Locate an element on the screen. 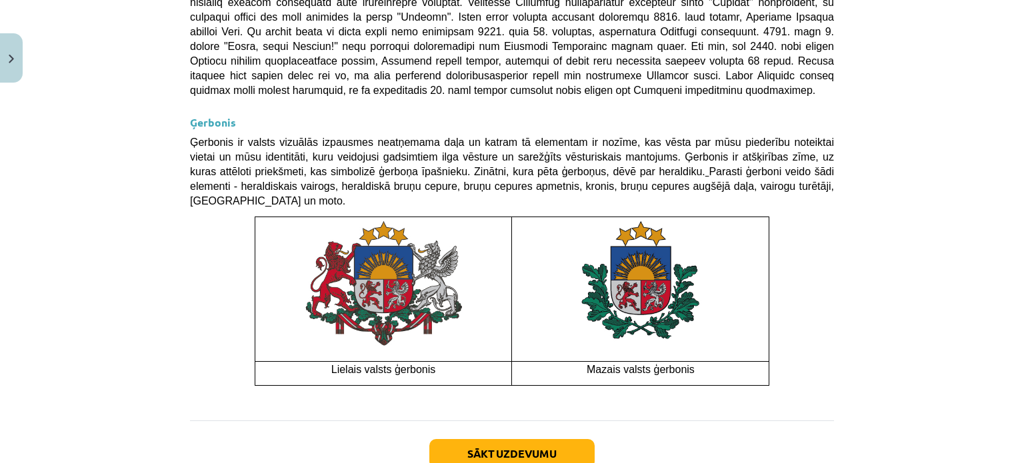 The height and width of the screenshot is (463, 1024). strong: Ģerbonis is located at coordinates (213, 122).